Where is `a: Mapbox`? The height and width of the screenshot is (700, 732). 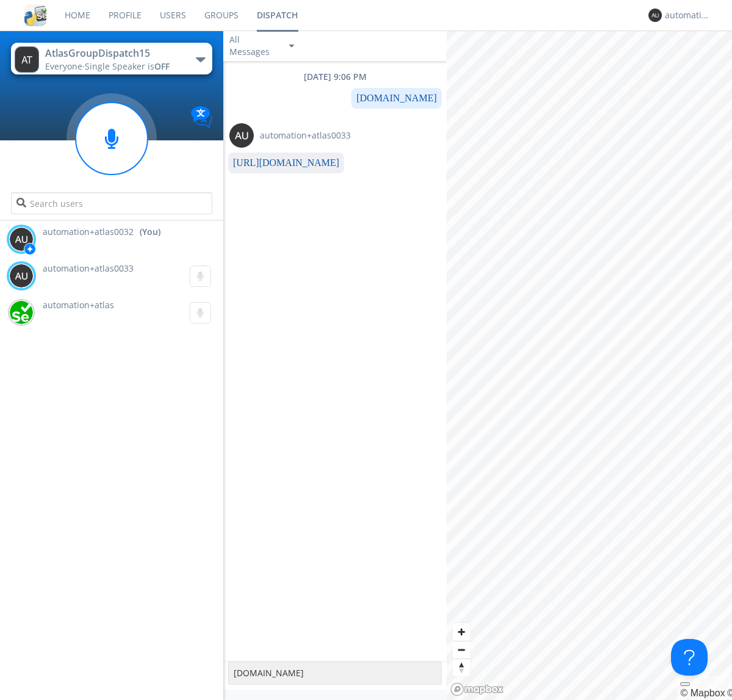
a: Mapbox is located at coordinates (702, 693).